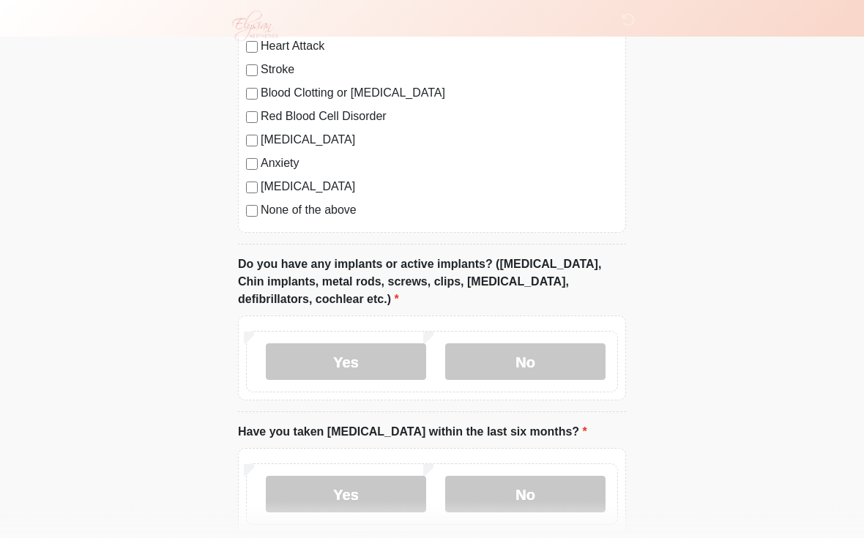 This screenshot has height=538, width=864. What do you see at coordinates (252, 165) in the screenshot?
I see `input: Anxiety` at bounding box center [252, 165].